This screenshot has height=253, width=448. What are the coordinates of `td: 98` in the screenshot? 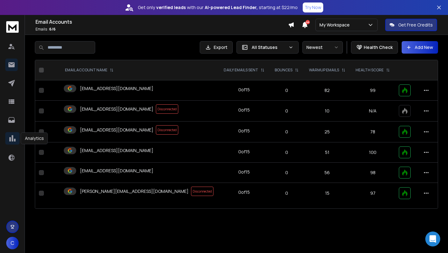 It's located at (373, 173).